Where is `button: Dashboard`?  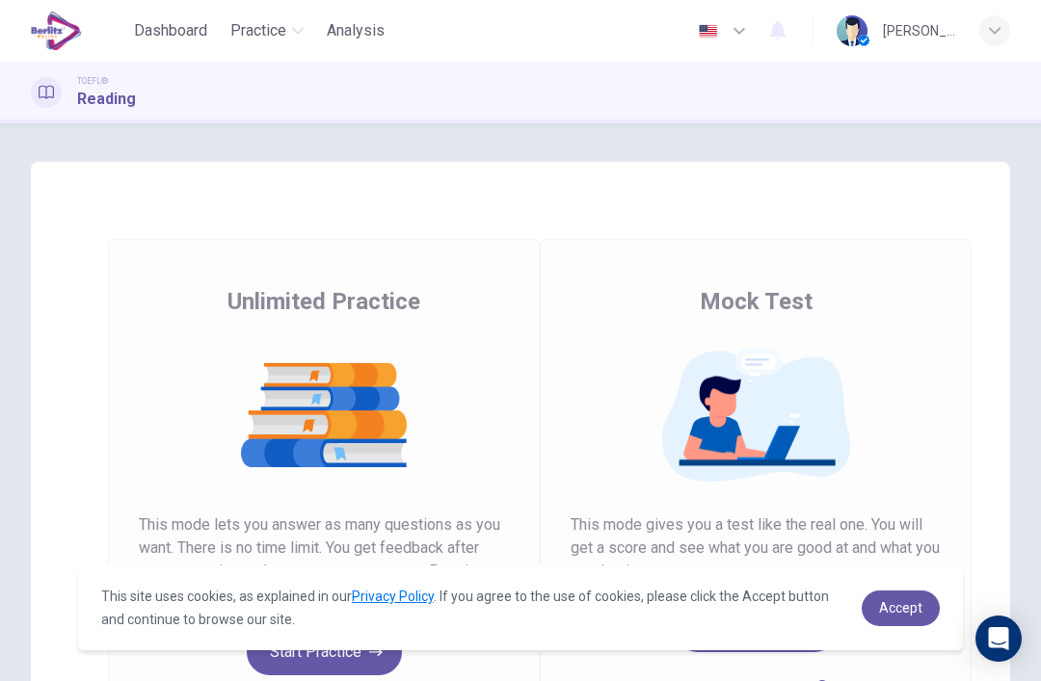 button: Dashboard is located at coordinates (171, 31).